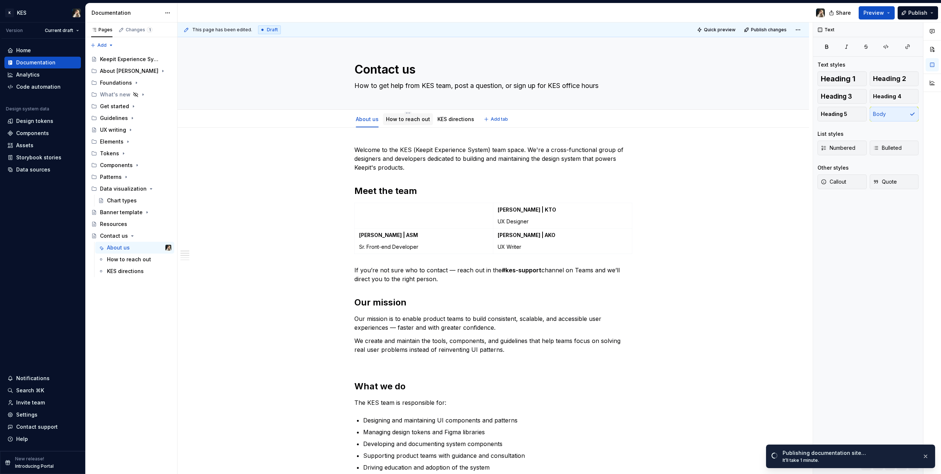 The width and height of the screenshot is (941, 474). I want to click on span: Heading 2, so click(890, 79).